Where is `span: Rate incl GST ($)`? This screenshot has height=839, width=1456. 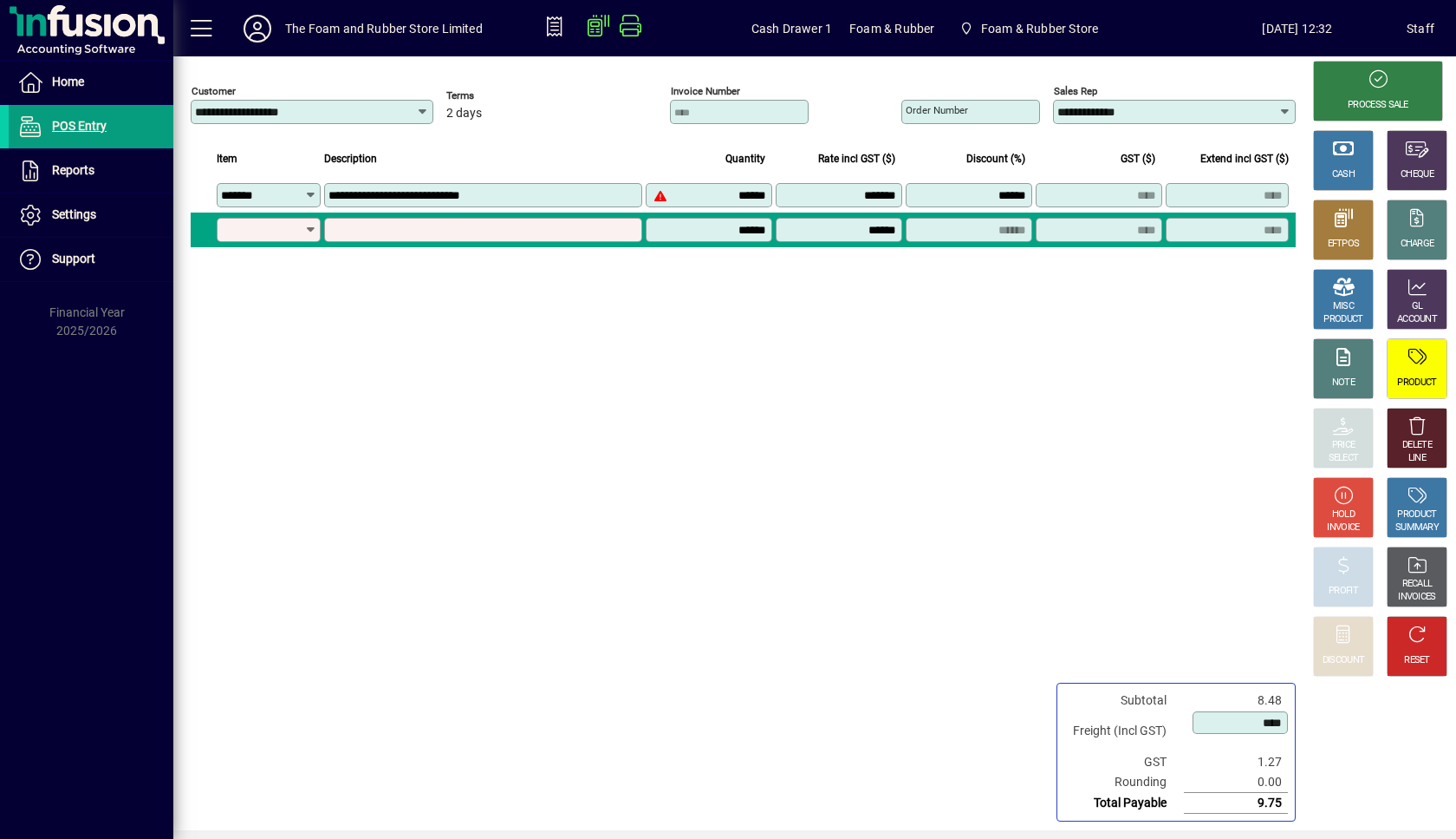 span: Rate incl GST ($) is located at coordinates (856, 159).